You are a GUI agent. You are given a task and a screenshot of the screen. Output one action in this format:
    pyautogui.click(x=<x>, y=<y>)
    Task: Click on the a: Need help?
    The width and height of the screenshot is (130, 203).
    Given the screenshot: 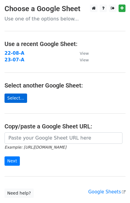 What is the action you would take?
    pyautogui.click(x=19, y=193)
    